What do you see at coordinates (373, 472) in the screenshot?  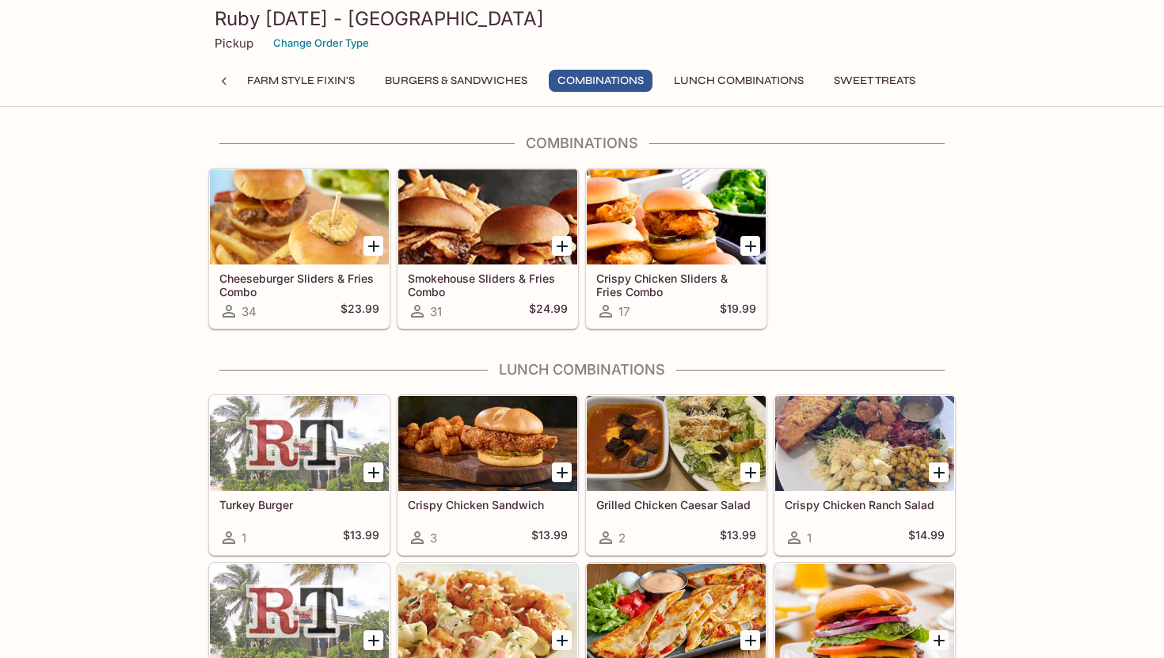 I see `button: Add Turkey Burger` at bounding box center [373, 472].